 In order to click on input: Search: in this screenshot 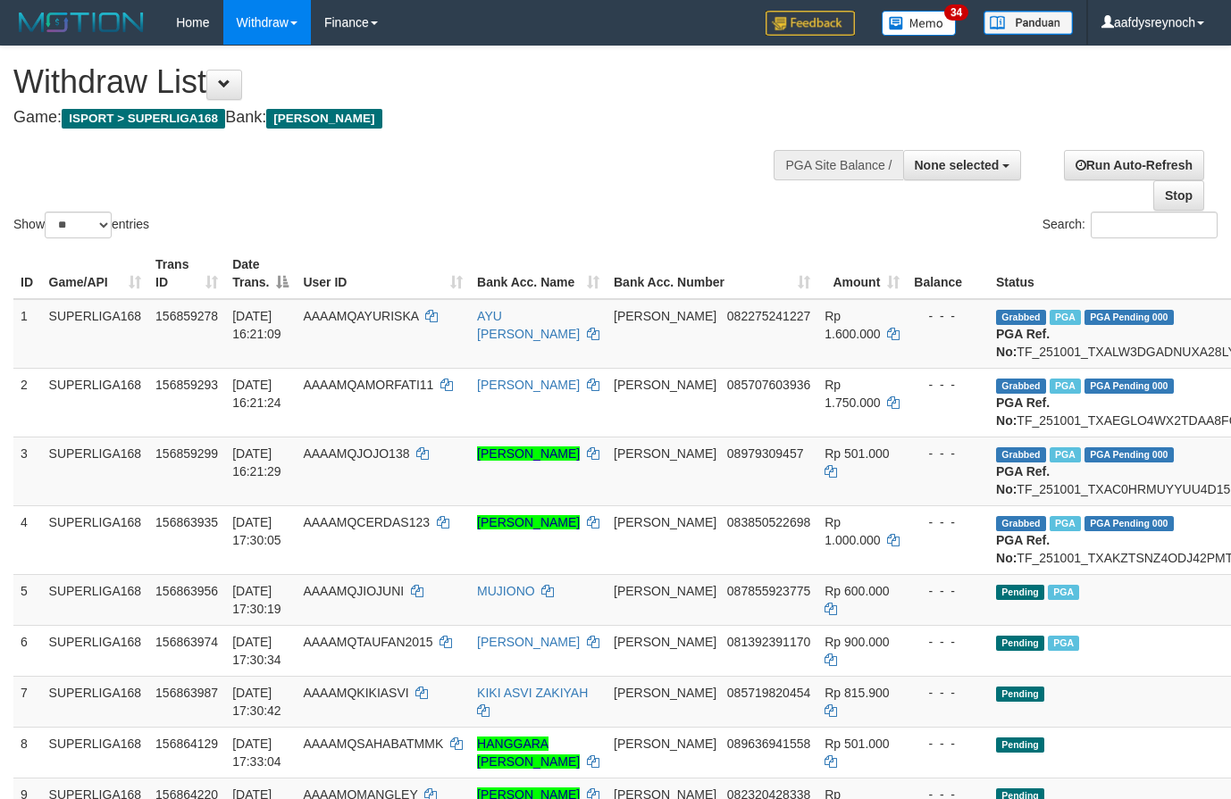, I will do `click(1154, 225)`.